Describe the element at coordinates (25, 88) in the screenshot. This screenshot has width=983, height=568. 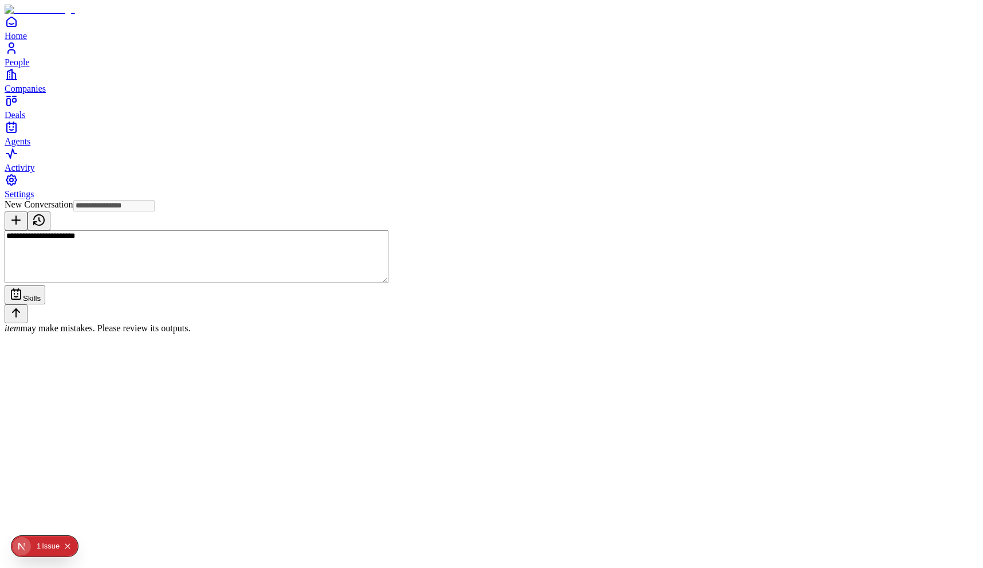
I see `span: Companies` at that location.